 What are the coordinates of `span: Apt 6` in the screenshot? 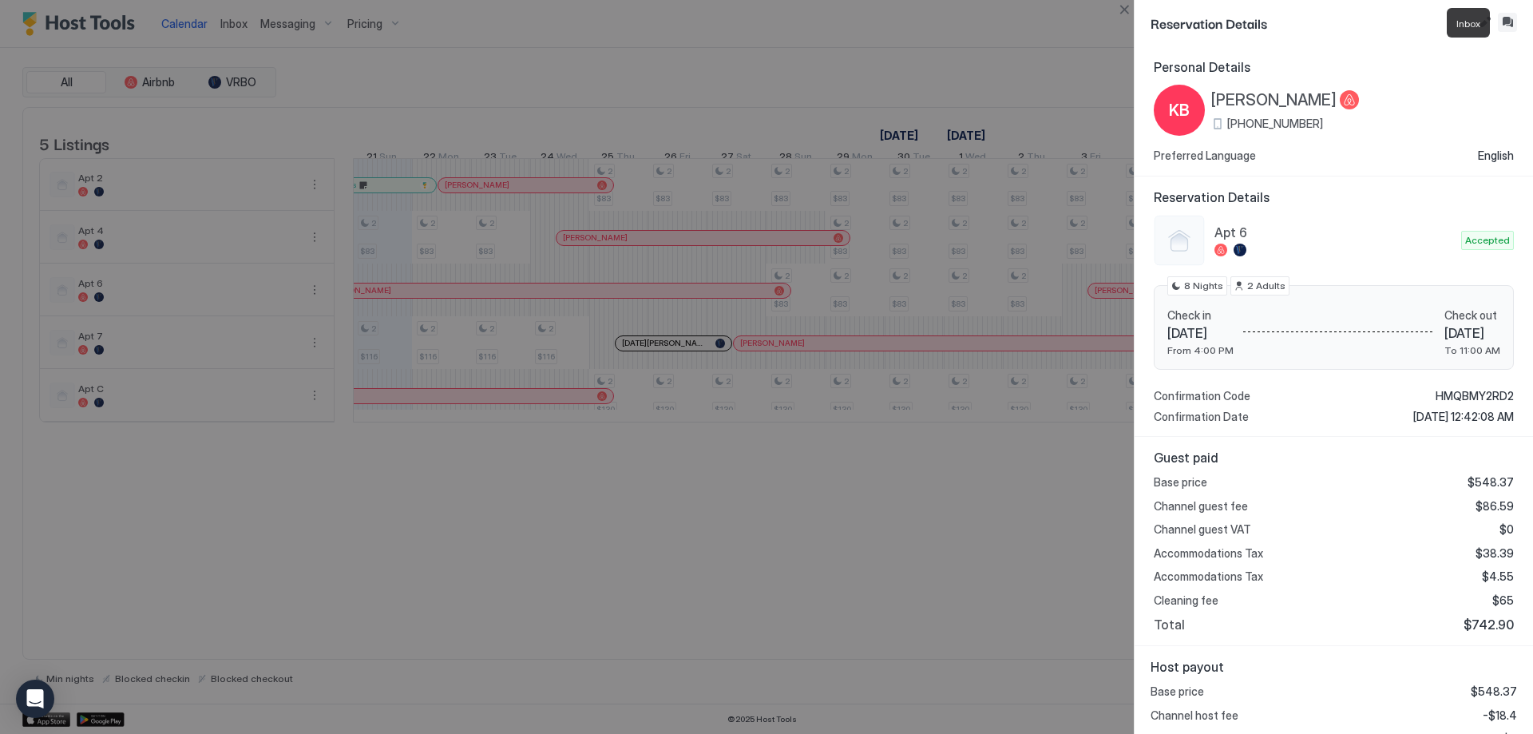 It's located at (1334, 232).